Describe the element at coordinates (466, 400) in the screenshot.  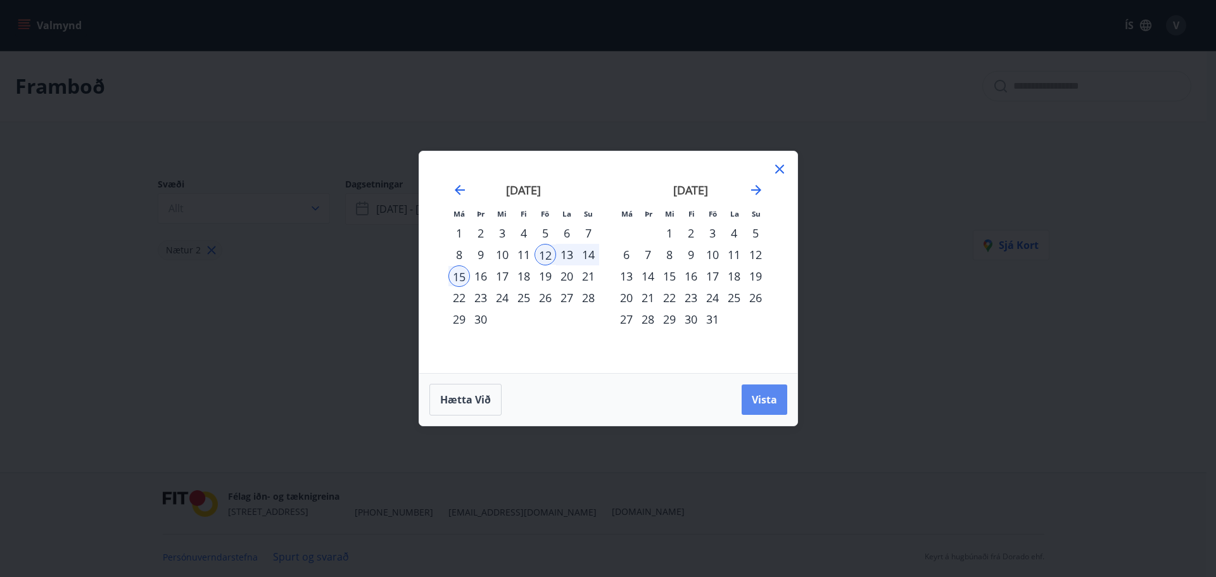
I see `span: Hætta við` at that location.